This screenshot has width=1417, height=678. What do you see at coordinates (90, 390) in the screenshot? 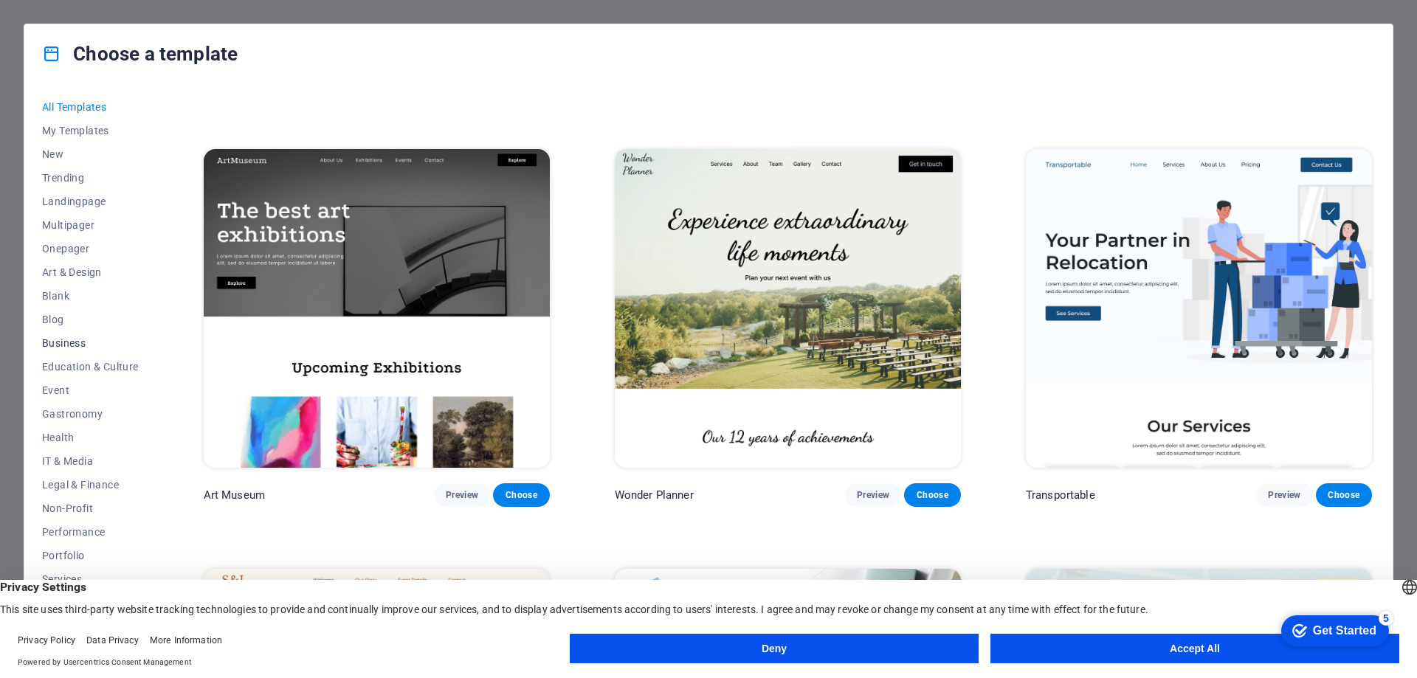
I see `button: Event` at bounding box center [90, 390].